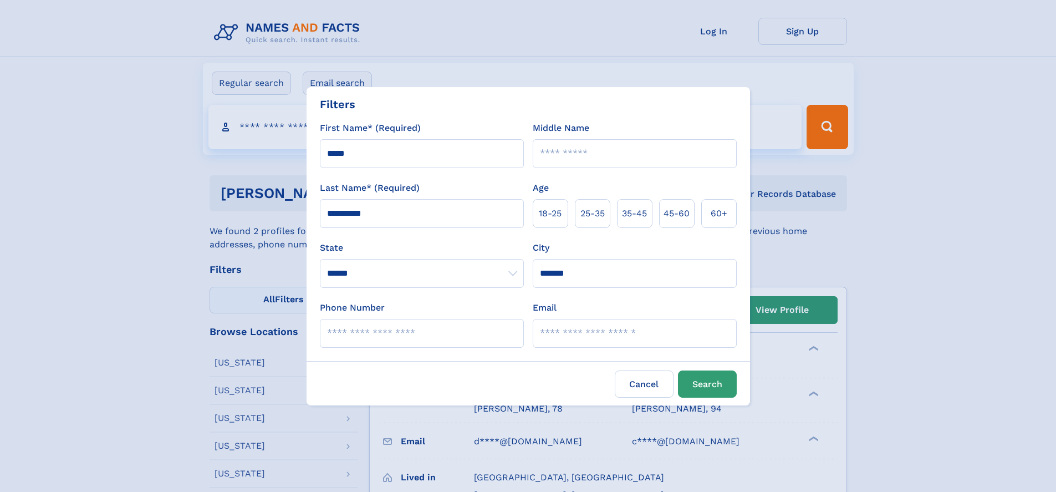 The width and height of the screenshot is (1056, 492). What do you see at coordinates (541, 188) in the screenshot?
I see `label: Age` at bounding box center [541, 188].